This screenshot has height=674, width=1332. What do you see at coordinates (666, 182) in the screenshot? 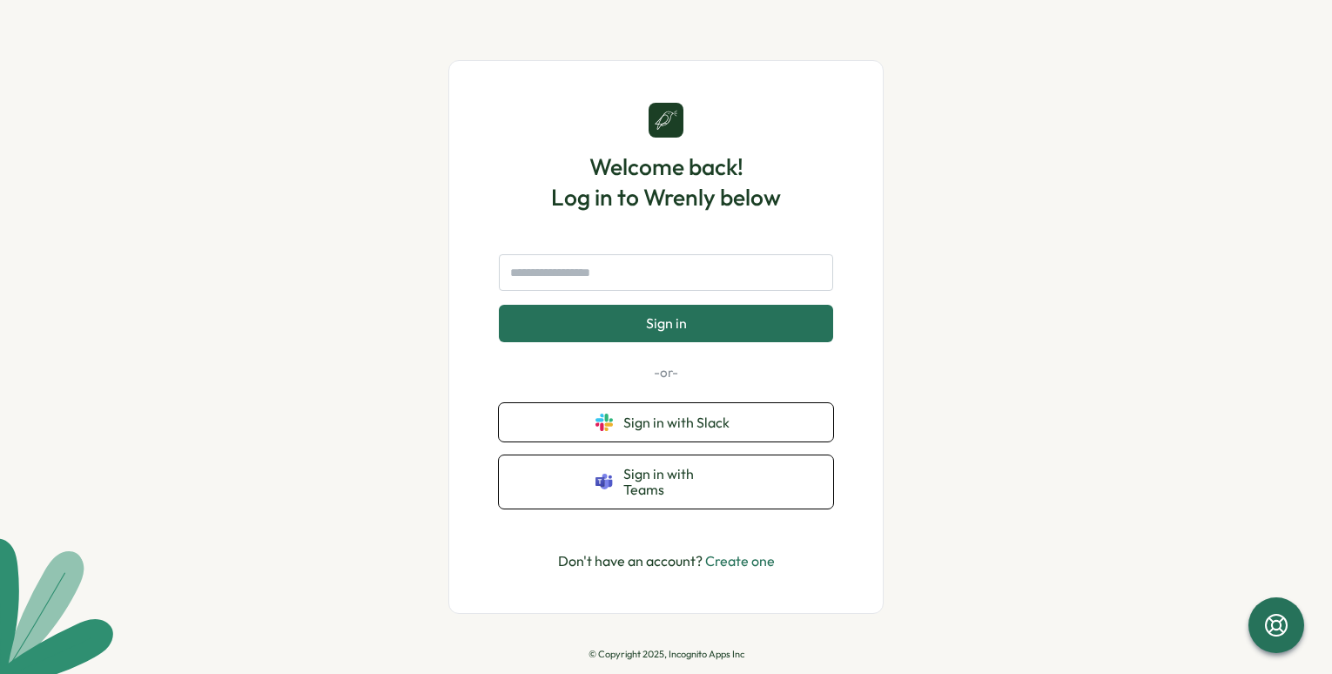
I see `h1: Welcome back! Log in to Wrenly below` at bounding box center [666, 182].